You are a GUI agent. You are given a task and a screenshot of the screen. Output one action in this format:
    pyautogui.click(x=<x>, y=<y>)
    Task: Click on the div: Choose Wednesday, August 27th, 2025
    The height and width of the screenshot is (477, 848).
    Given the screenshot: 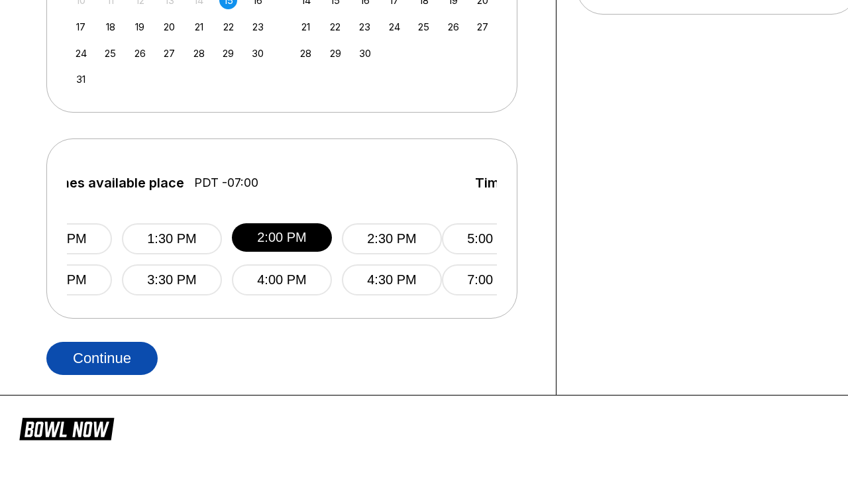 What is the action you would take?
    pyautogui.click(x=169, y=53)
    